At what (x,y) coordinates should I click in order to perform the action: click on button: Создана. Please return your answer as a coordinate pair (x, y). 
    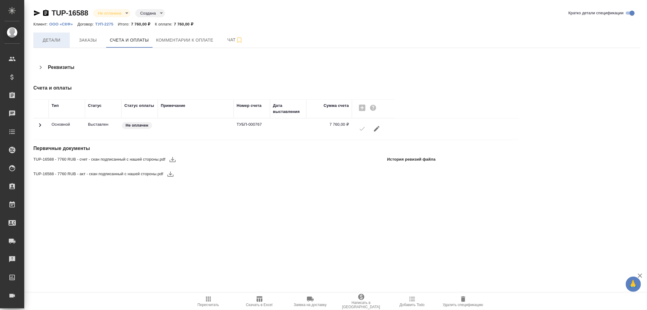
    Looking at the image, I should click on (148, 13).